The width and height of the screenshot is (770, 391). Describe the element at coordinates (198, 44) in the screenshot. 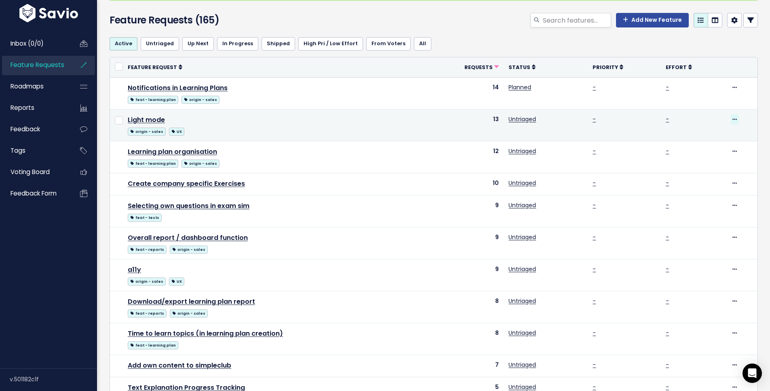

I see `a: Up Next` at that location.